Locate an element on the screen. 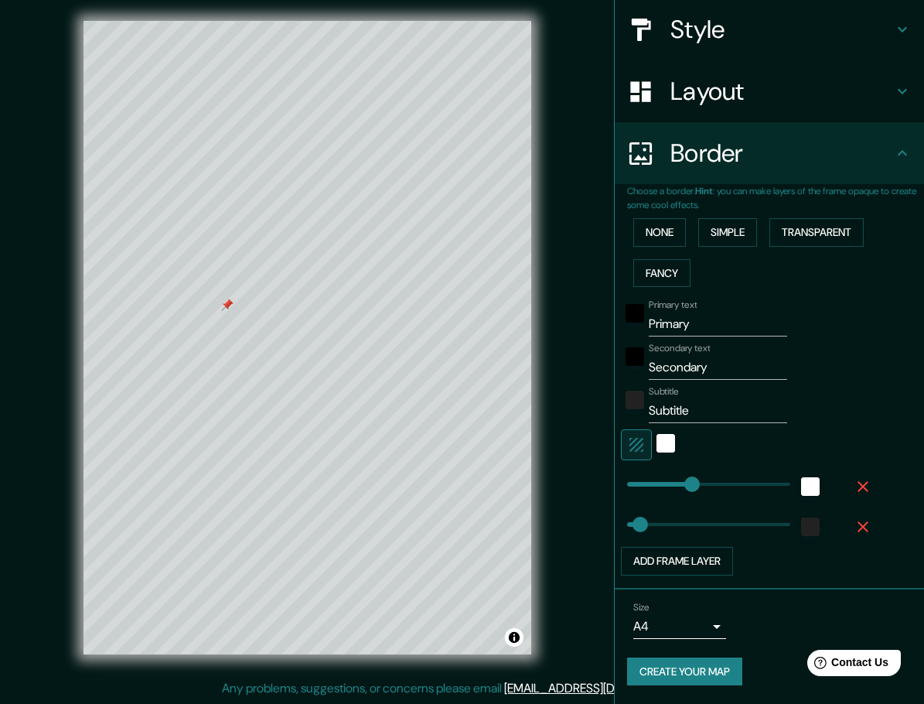  button: None is located at coordinates (660, 232).